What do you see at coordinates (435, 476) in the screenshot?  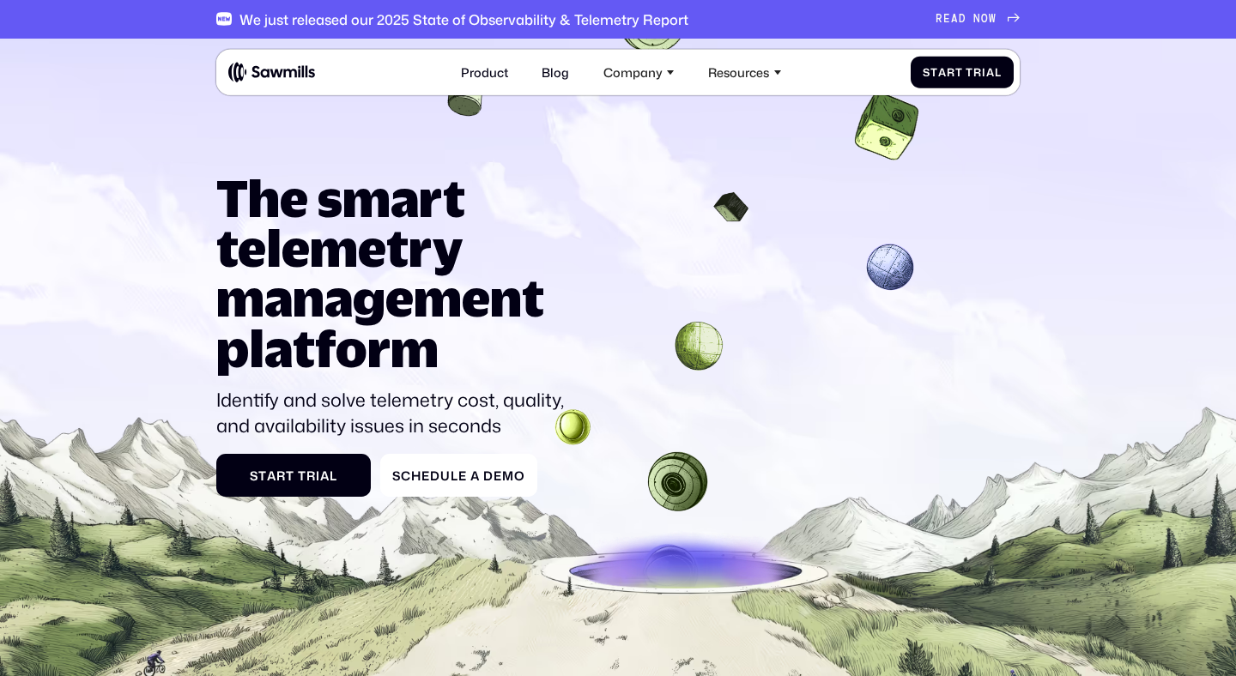 I see `span: d` at bounding box center [435, 476].